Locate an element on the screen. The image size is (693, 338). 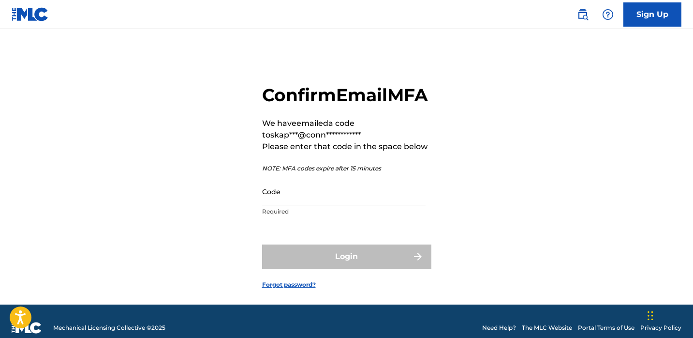
a: Privacy Policy is located at coordinates (661, 327).